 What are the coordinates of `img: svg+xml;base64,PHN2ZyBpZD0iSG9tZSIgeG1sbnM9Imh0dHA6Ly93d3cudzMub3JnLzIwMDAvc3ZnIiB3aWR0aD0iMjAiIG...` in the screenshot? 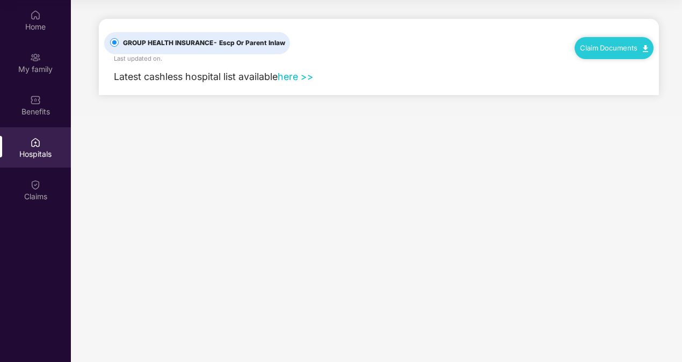 It's located at (35, 15).